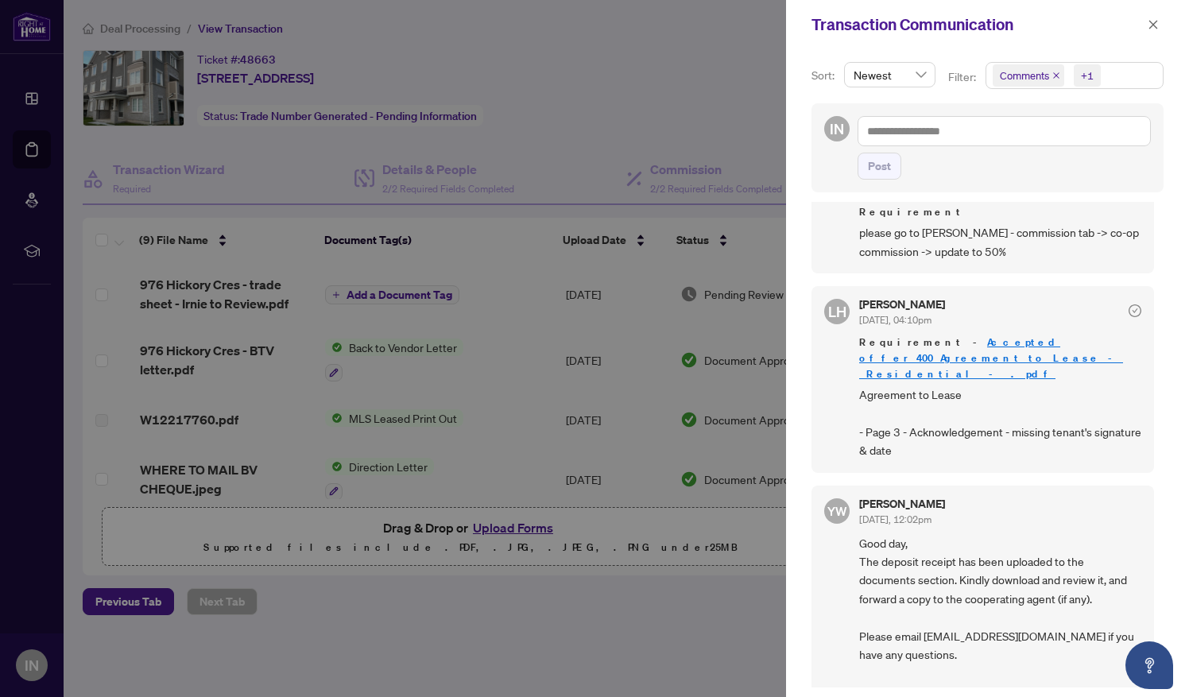  What do you see at coordinates (1000, 358) in the screenshot?
I see `span: Requirement -` at bounding box center [1000, 358].